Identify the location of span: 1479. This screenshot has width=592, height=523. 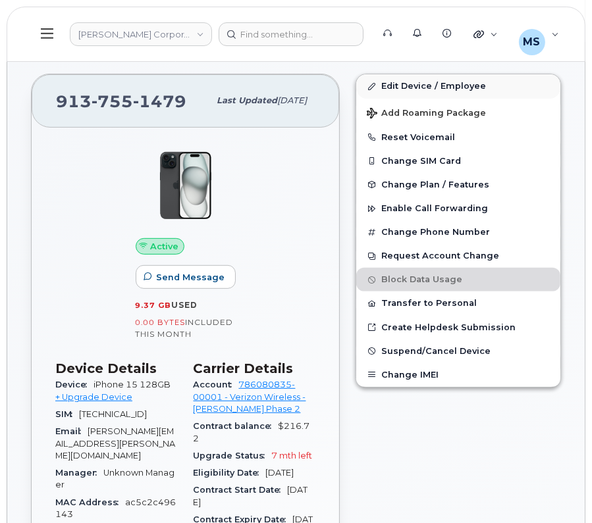
(159, 101).